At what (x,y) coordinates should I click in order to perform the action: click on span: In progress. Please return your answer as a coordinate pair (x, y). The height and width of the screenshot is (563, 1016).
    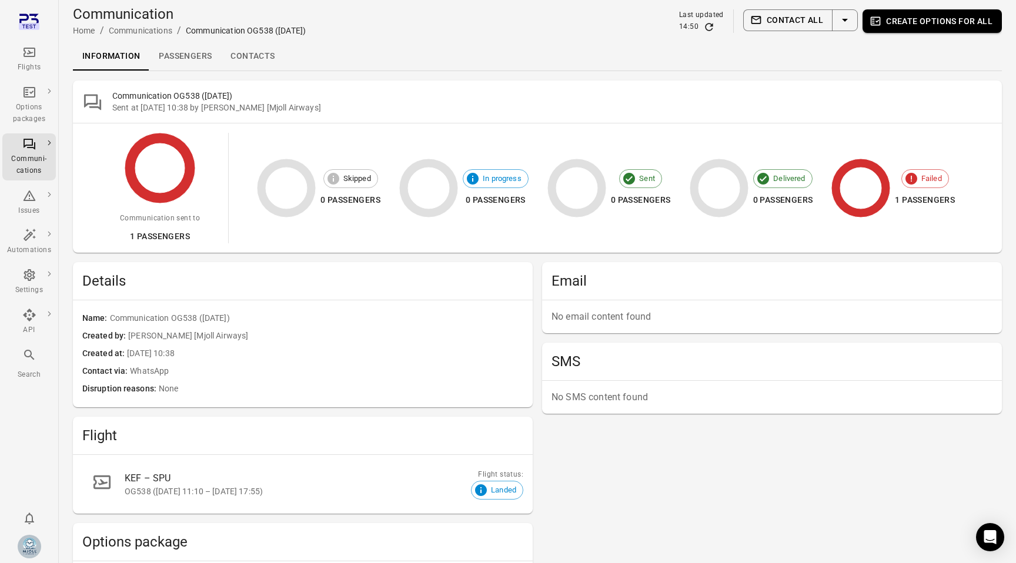
    Looking at the image, I should click on (502, 179).